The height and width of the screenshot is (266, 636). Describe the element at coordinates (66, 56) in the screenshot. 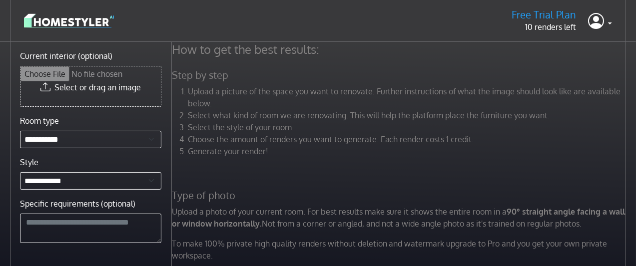

I see `label: Current interior (optional)` at that location.